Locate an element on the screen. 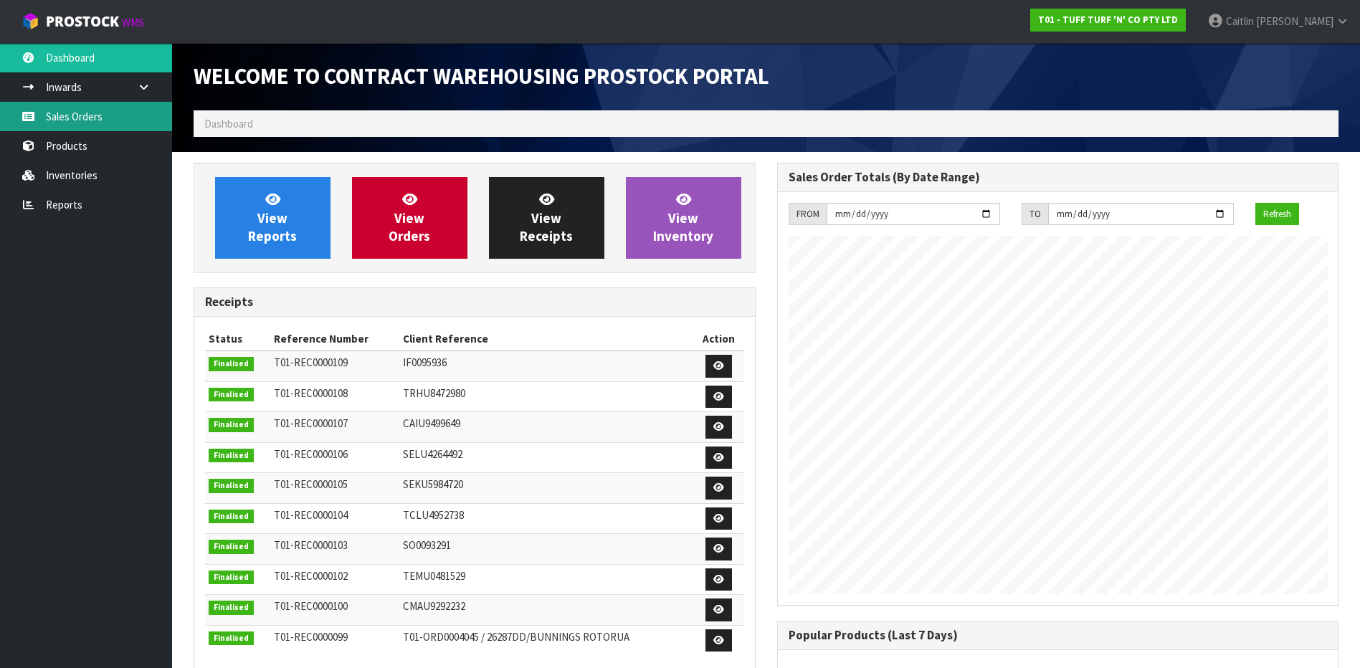 The image size is (1360, 668). a: ViewReports is located at coordinates (272, 218).